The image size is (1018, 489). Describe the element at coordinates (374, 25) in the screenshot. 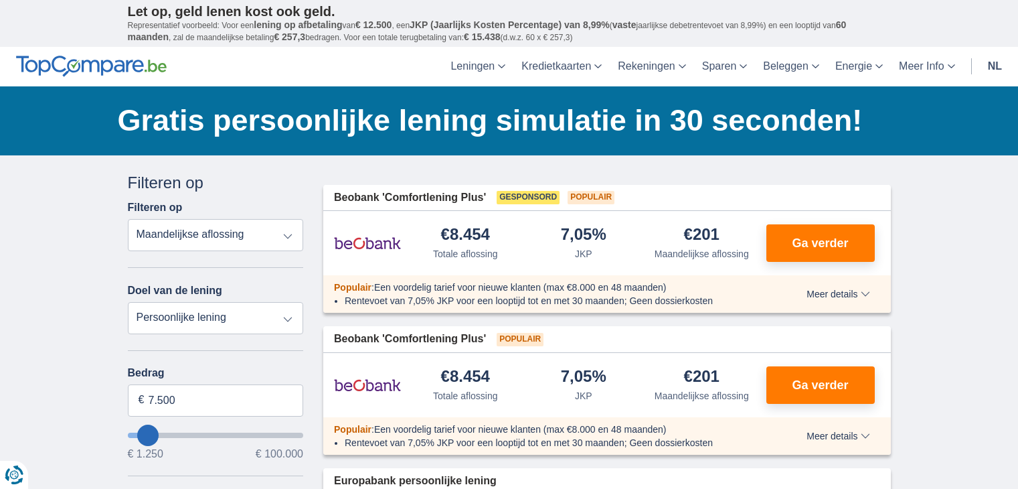

I see `span: € 12.500` at that location.